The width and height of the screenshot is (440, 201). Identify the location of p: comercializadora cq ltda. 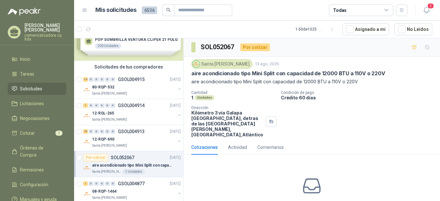
(45, 37).